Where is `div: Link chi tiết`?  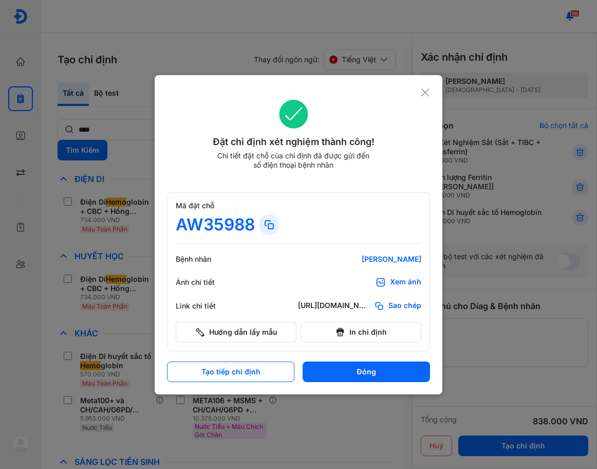
div: Link chi tiết is located at coordinates (207, 306).